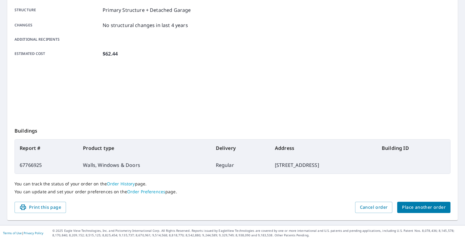  Describe the element at coordinates (257, 233) in the screenshot. I see `p: © 2025 Eagle View Technologies, Inc. and Pictometry International Corp. All Rights Reserved. Repo...` at that location.